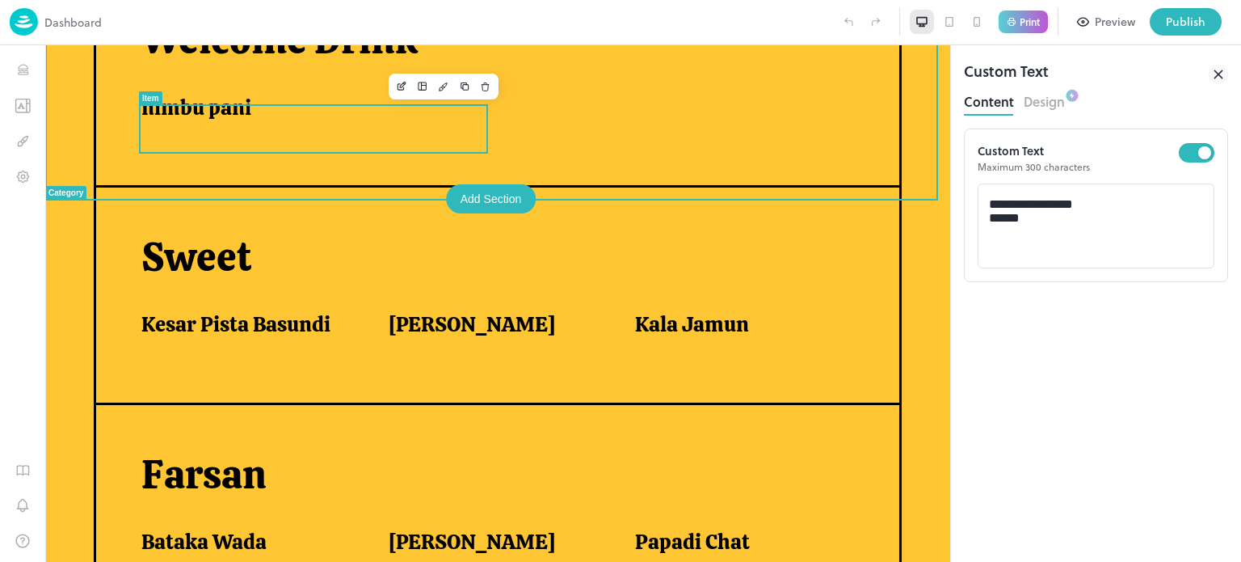  Describe the element at coordinates (158, 496) in the screenshot. I see `span: Bataka Wada` at that location.